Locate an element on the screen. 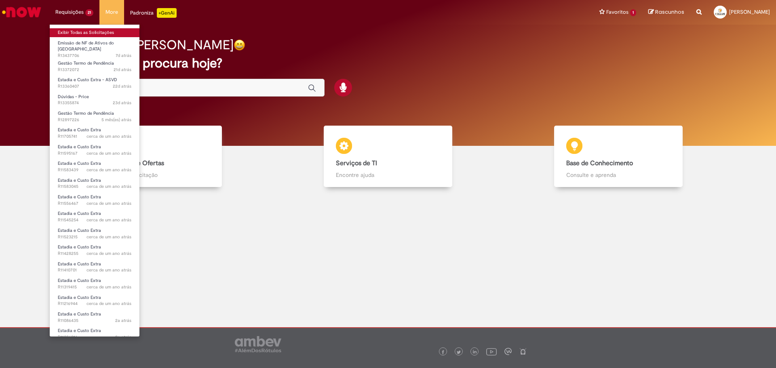 Image resolution: width=776 pixels, height=368 pixels. span: 21 is located at coordinates (89, 13).